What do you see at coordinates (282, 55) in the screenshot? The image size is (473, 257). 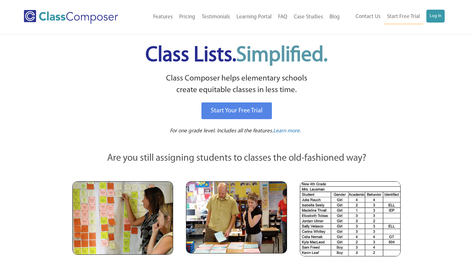 I see `span: Simplified.` at bounding box center [282, 55].